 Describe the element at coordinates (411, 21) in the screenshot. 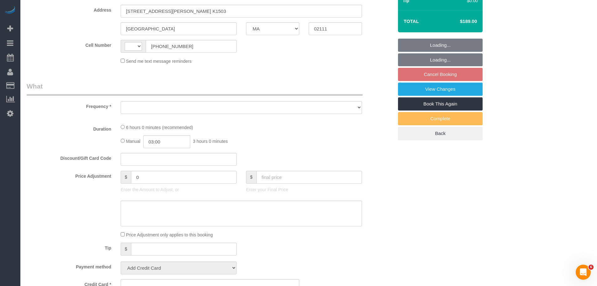

I see `strong: Total` at that location.